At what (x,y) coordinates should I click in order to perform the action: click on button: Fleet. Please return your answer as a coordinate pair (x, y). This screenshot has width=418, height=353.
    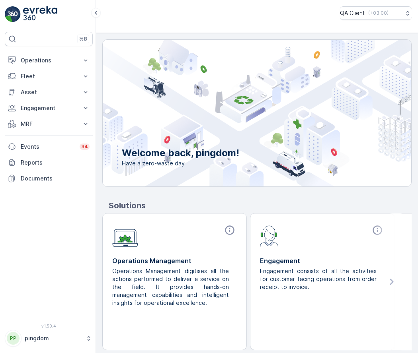
    Looking at the image, I should click on (49, 76).